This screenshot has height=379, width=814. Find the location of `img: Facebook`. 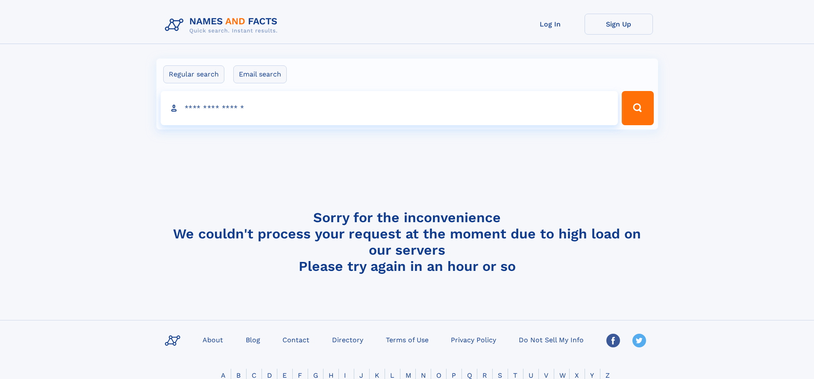

img: Facebook is located at coordinates (613, 341).